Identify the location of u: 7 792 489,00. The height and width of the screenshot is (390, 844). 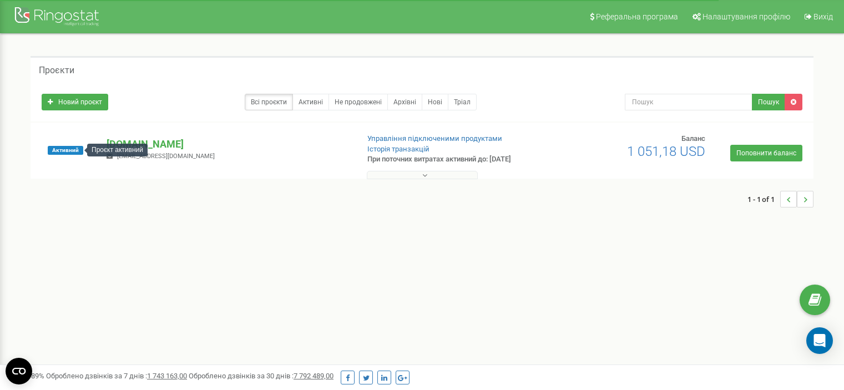
(314, 376).